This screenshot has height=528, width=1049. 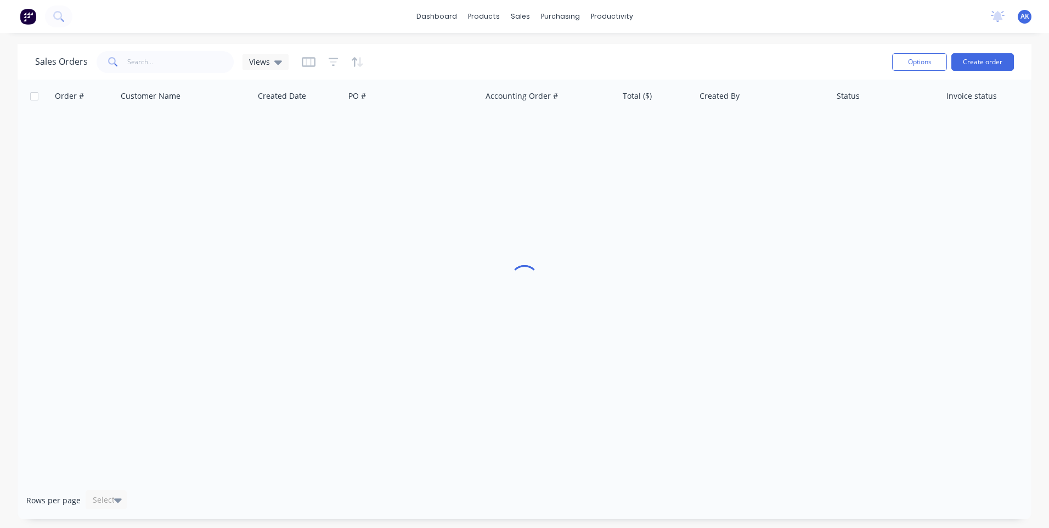 What do you see at coordinates (181, 62) in the screenshot?
I see `input: Search...` at bounding box center [181, 62].